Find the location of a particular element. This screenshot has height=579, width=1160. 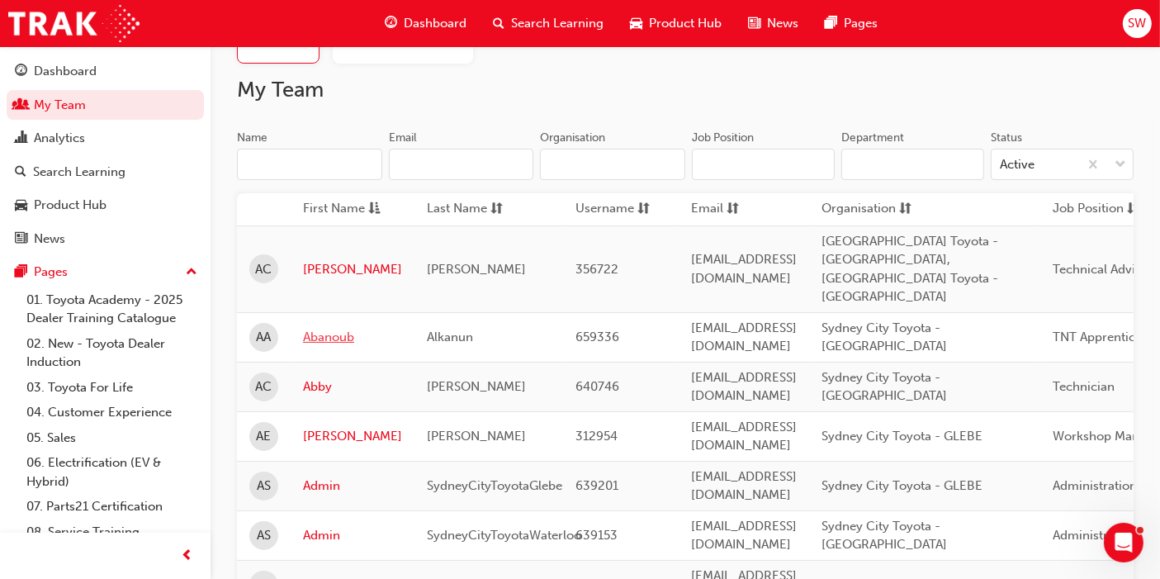

span: news-icon is located at coordinates (21, 240).